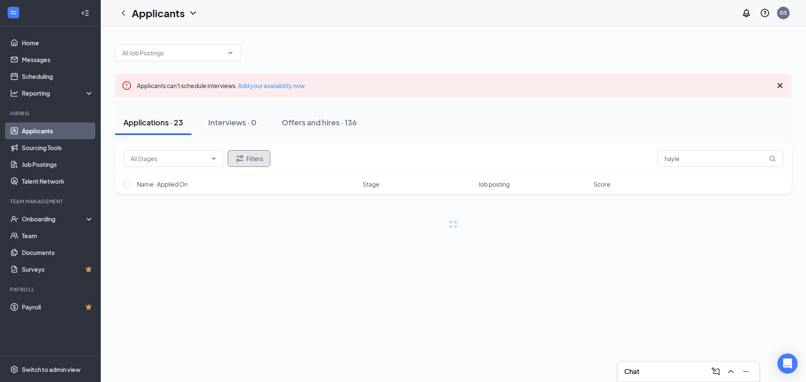  Describe the element at coordinates (58, 148) in the screenshot. I see `a: Sourcing Tools` at that location.